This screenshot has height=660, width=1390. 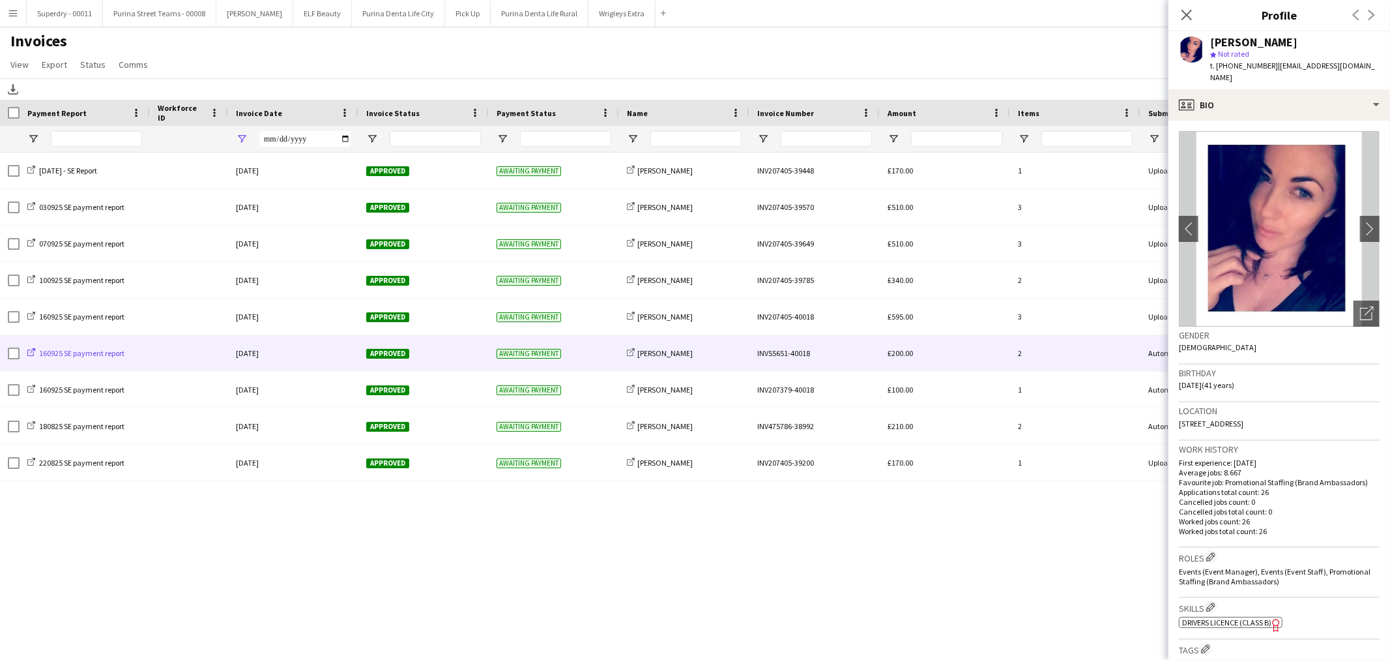 I want to click on div: Bio, so click(x=1280, y=105).